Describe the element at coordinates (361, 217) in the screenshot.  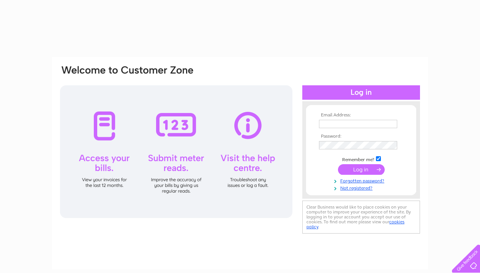
I see `div: Clear Business would like to place cookies on your computer to improve your experience of the sit...` at that location.